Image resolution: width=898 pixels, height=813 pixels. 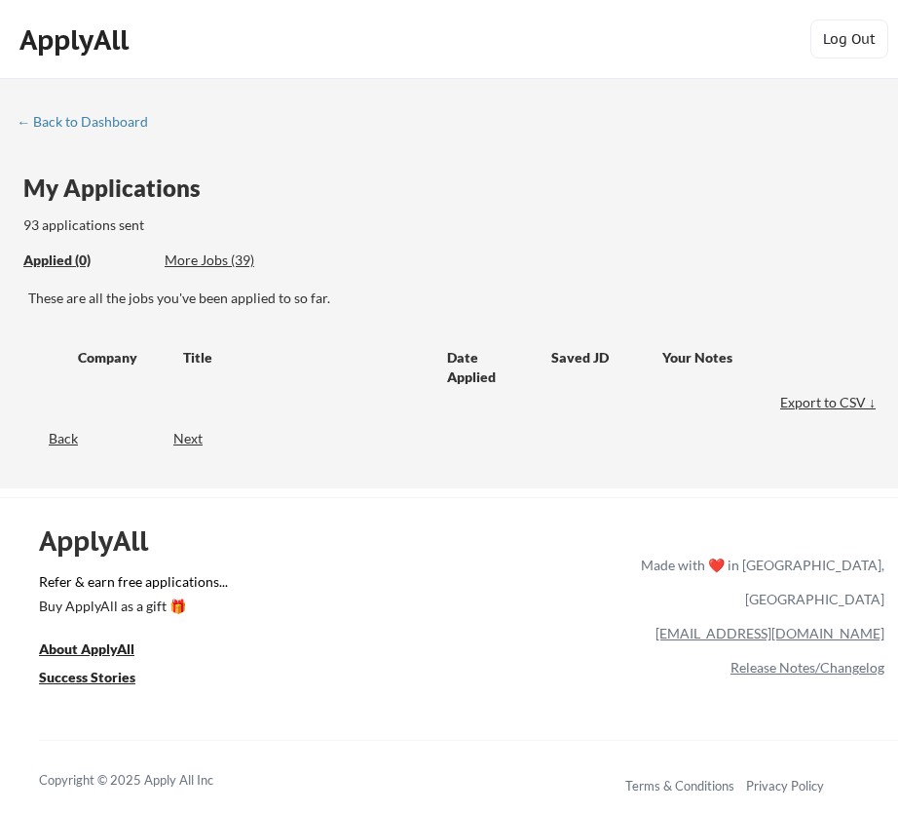 I want to click on a: Terms & Conditions, so click(x=680, y=785).